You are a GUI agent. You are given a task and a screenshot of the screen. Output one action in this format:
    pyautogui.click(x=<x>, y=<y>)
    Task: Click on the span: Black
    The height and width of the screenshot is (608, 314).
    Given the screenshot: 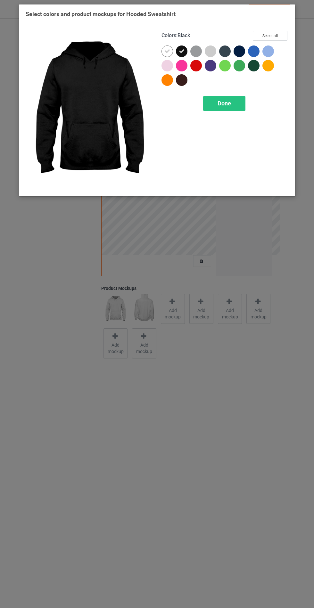 What is the action you would take?
    pyautogui.click(x=184, y=35)
    